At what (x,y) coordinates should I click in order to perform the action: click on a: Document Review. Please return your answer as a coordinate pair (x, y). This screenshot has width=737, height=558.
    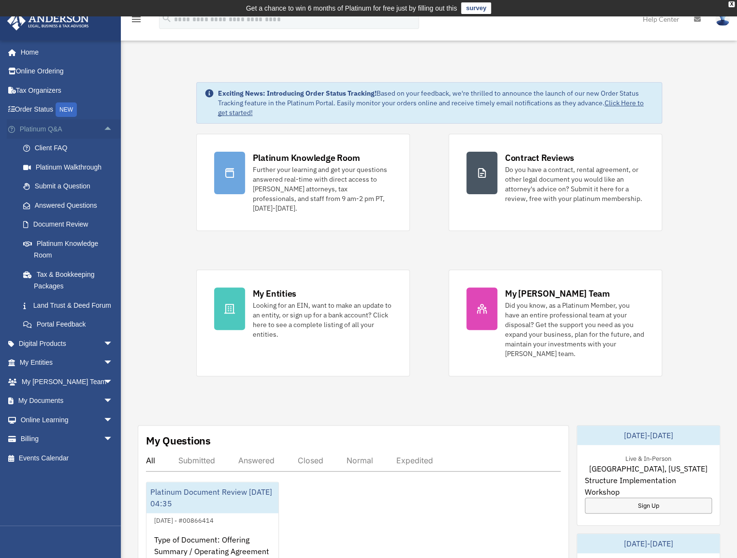
    Looking at the image, I should click on (71, 225).